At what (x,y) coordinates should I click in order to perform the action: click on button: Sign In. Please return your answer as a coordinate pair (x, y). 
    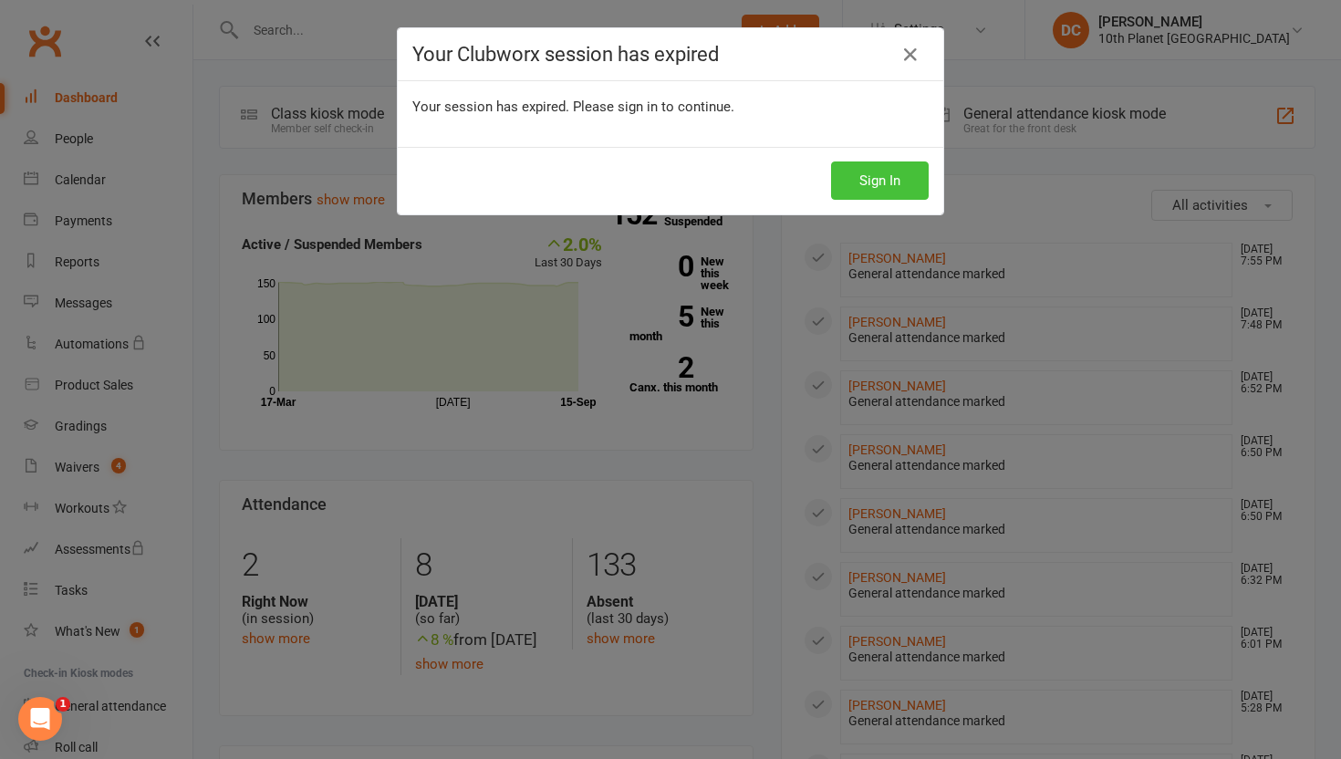
    Looking at the image, I should click on (879, 181).